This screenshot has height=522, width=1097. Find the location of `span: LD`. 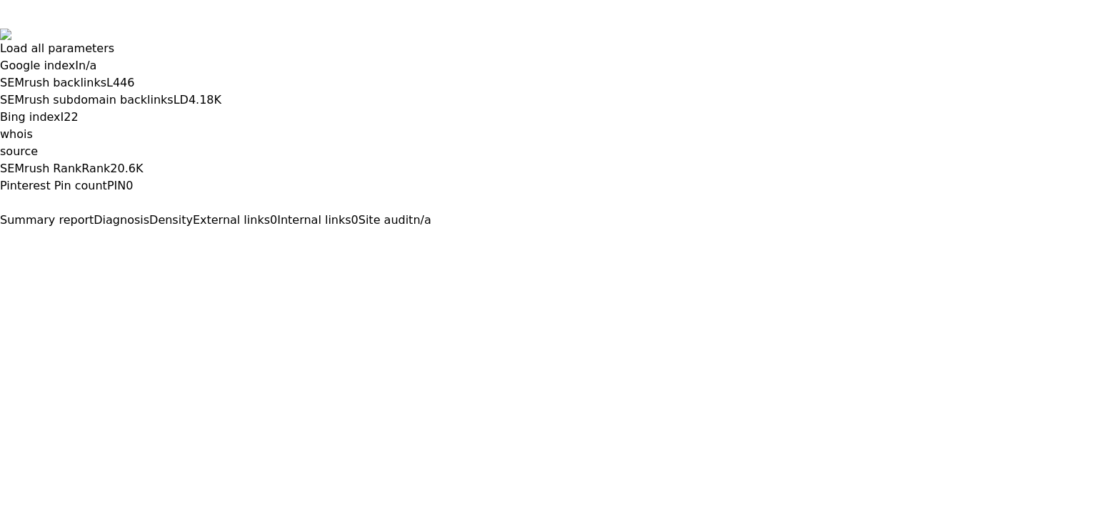

span: LD is located at coordinates (181, 99).